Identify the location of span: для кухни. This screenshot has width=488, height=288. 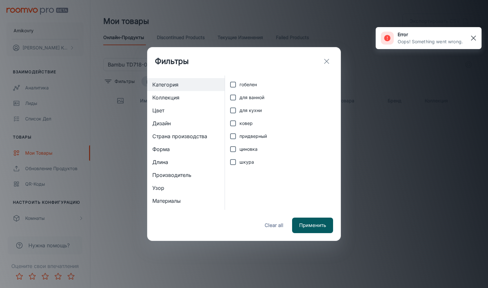
(250, 110).